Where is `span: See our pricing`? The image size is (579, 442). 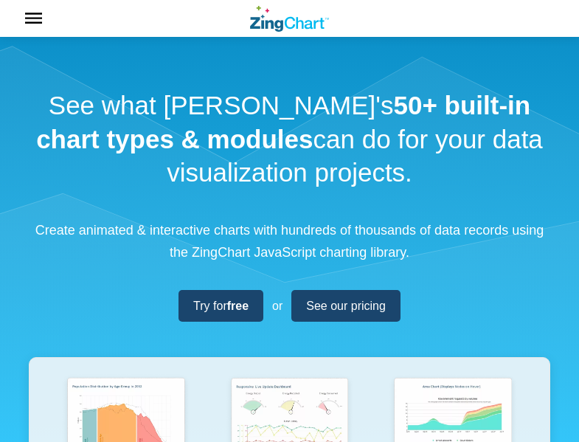
span: See our pricing is located at coordinates (346, 305).